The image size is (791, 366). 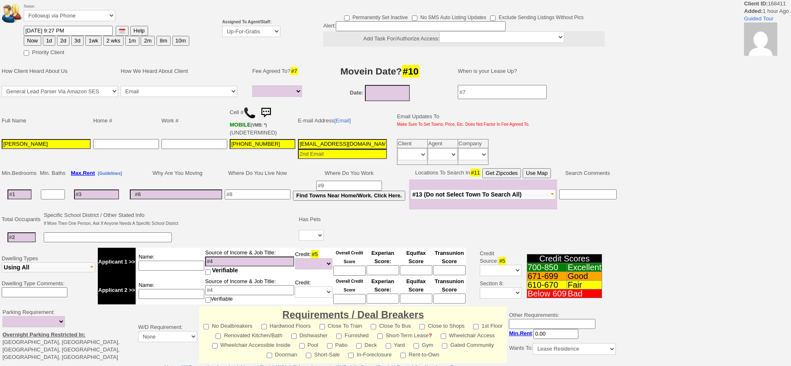 What do you see at coordinates (502, 92) in the screenshot?
I see `input: #7` at bounding box center [502, 92].